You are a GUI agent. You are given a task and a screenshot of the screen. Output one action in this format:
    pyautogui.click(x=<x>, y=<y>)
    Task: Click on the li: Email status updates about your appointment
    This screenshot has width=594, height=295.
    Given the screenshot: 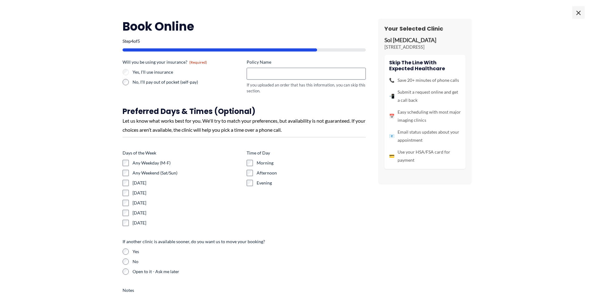 What is the action you would take?
    pyautogui.click(x=425, y=136)
    